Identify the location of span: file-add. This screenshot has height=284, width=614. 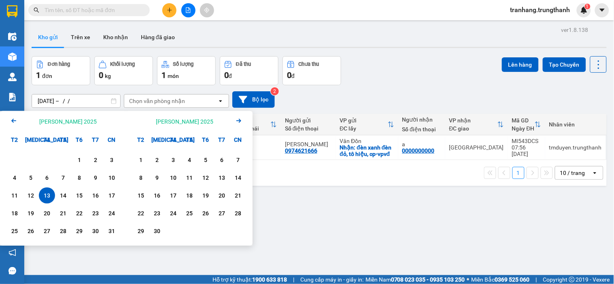
(188, 10).